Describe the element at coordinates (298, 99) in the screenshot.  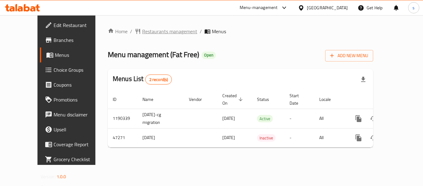
I see `span: Start Date` at that location.